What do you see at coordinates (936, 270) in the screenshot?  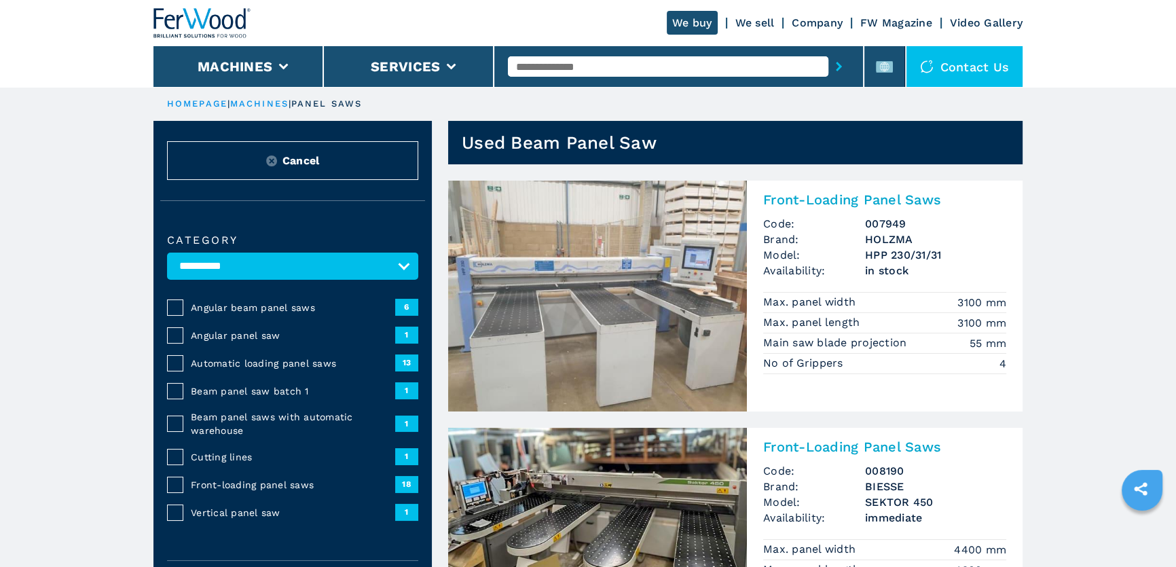 I see `span: in stock` at bounding box center [936, 270].